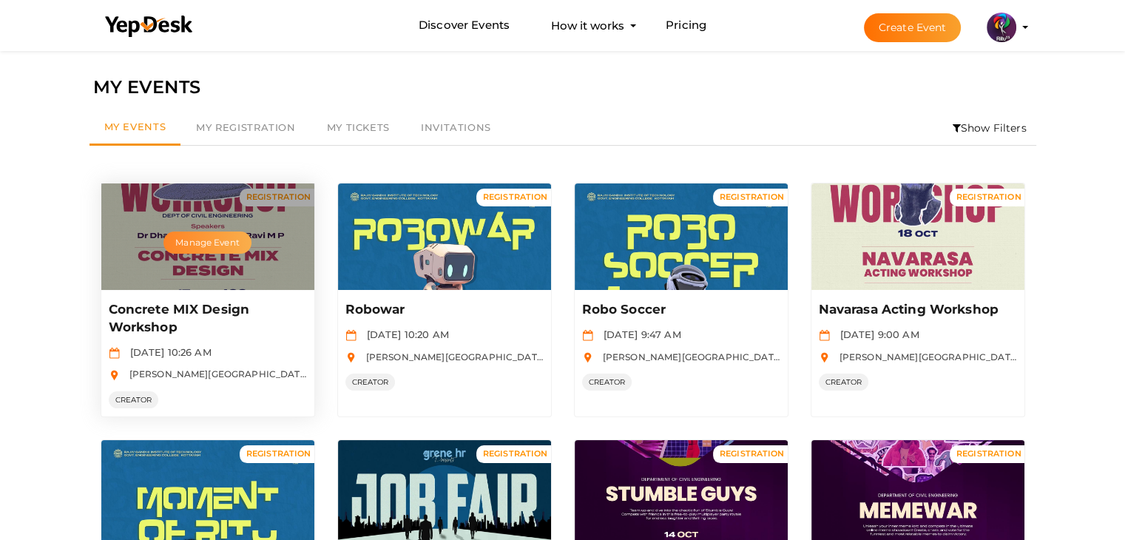 The width and height of the screenshot is (1125, 540). I want to click on a: My Events, so click(135, 128).